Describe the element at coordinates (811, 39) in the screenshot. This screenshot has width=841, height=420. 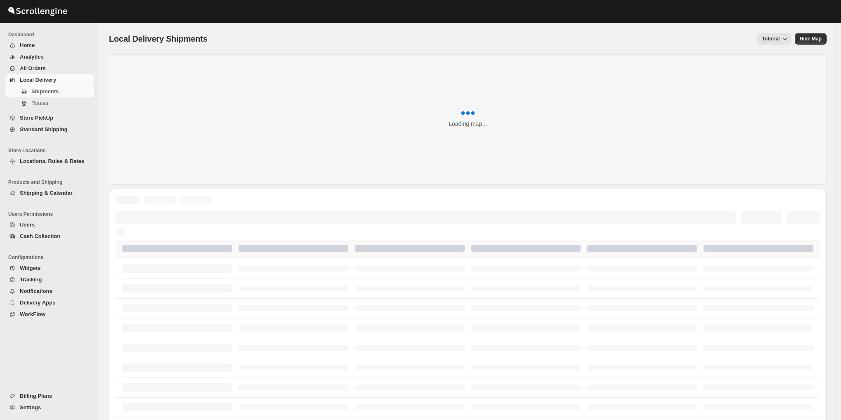
I see `button: Map action label` at that location.